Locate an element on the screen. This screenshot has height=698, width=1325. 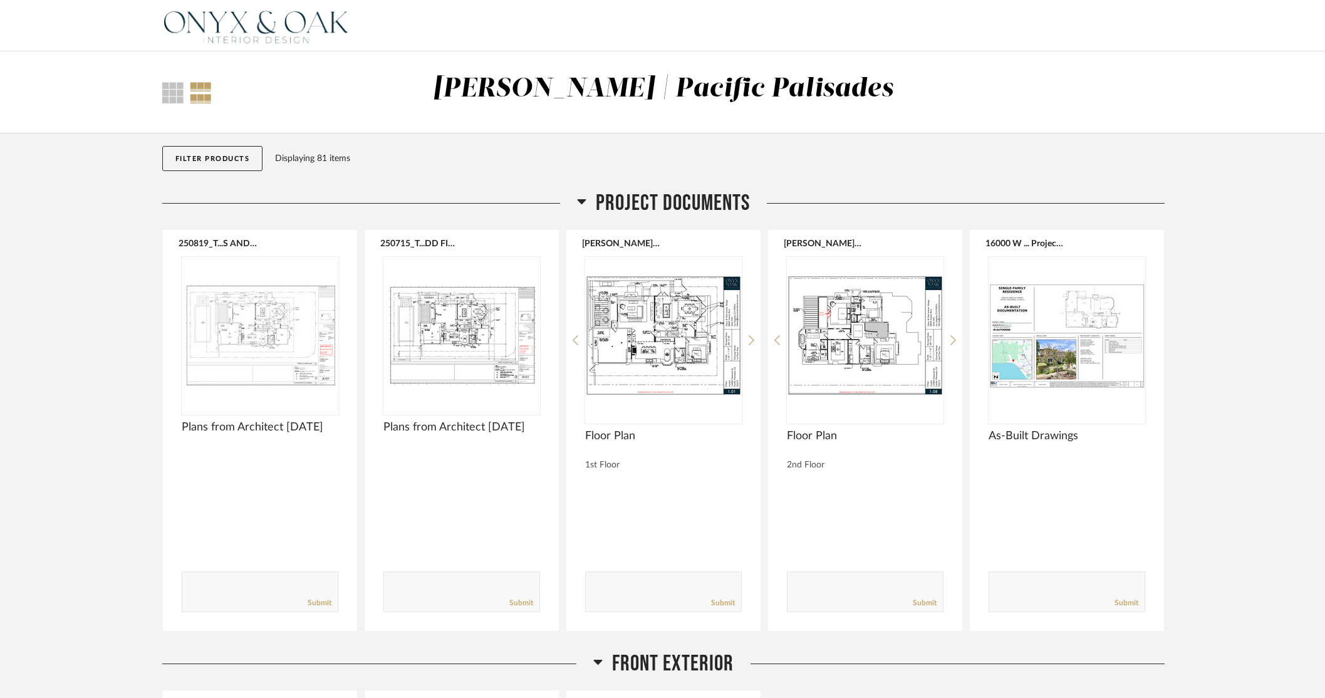
span: Front Exterior is located at coordinates (673, 663).